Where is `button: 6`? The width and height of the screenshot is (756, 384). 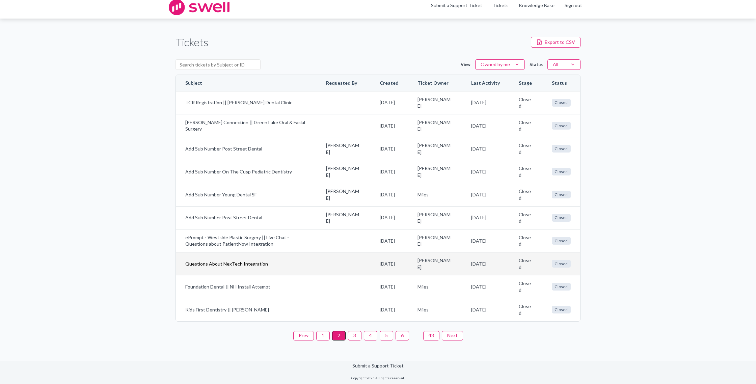 button: 6 is located at coordinates (402, 336).